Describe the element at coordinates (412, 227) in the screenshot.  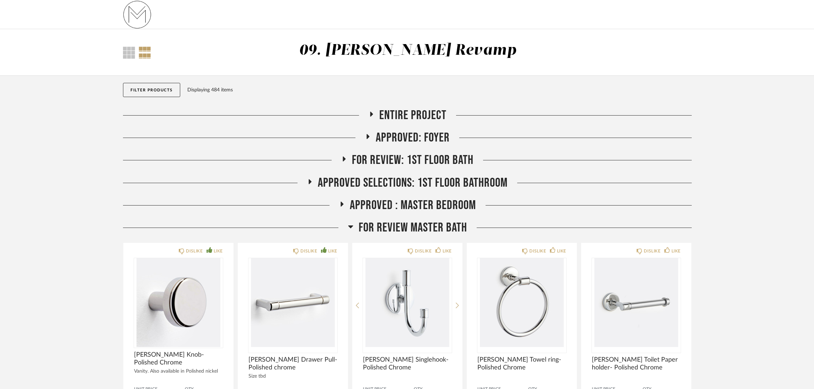
I see `span: FOR REVIEW Master Bath` at that location.